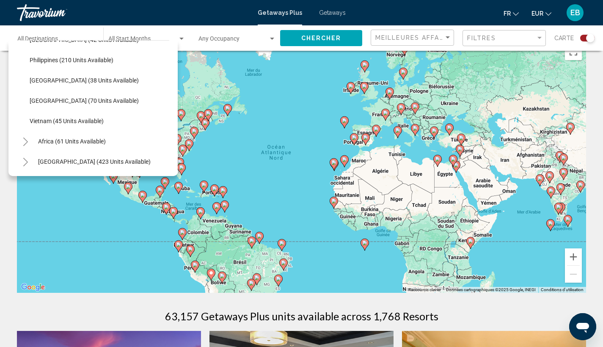 The height and width of the screenshot is (347, 603). What do you see at coordinates (33, 287) in the screenshot?
I see `a: Ouvrir cette zone dans Google Maps (dans une nouvelle fenêtre)` at bounding box center [33, 287].